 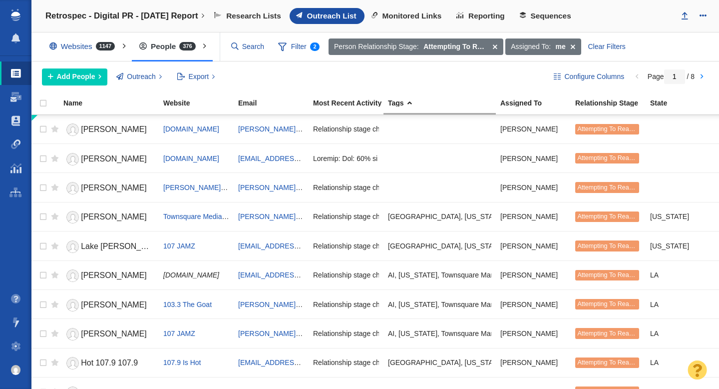 What do you see at coordinates (612, 103) in the screenshot?
I see `a: Relationship Stage` at bounding box center [612, 103].